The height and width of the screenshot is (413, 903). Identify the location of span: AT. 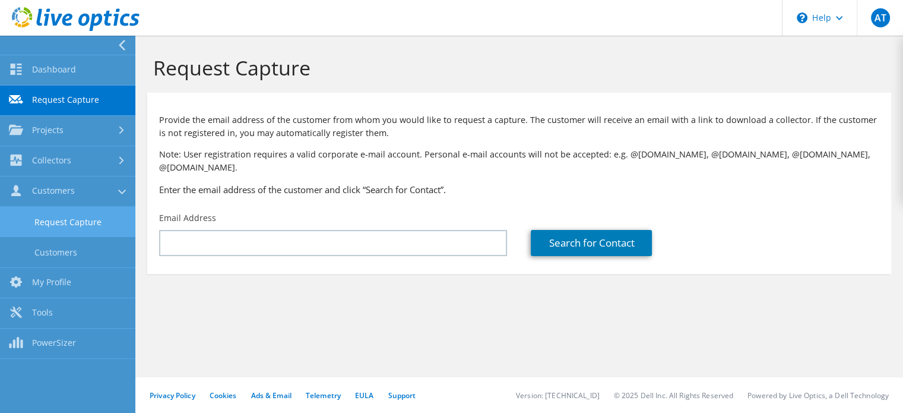
(881, 18).